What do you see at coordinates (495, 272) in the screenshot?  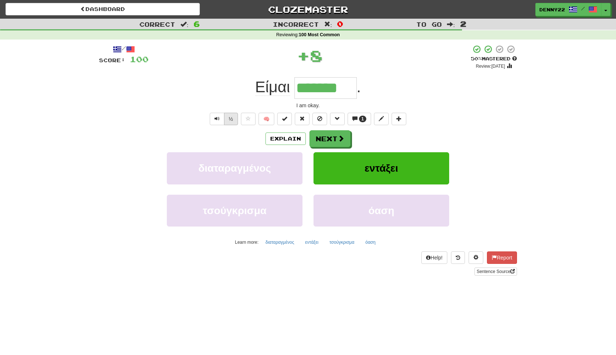 I see `a: Sentence Source` at bounding box center [495, 272].